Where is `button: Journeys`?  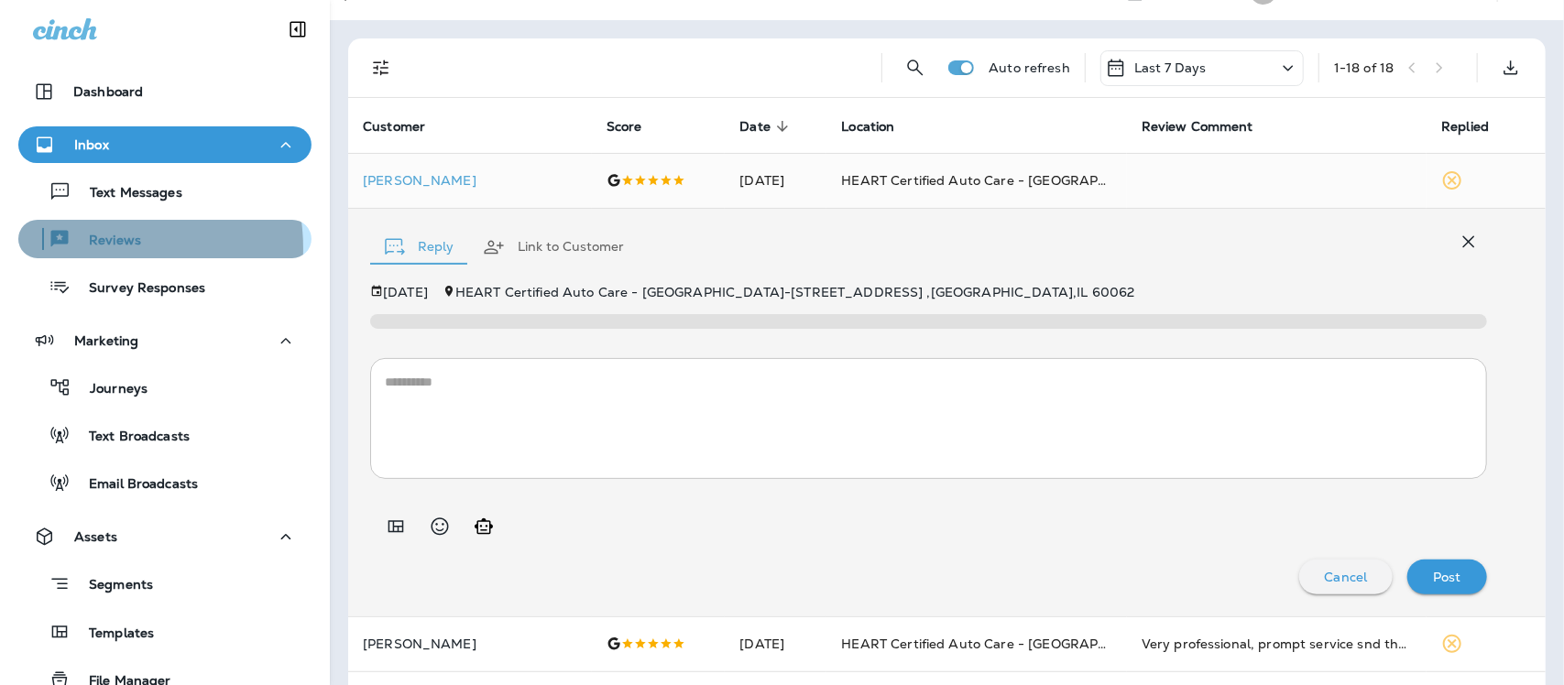
button: Journeys is located at coordinates (165, 388).